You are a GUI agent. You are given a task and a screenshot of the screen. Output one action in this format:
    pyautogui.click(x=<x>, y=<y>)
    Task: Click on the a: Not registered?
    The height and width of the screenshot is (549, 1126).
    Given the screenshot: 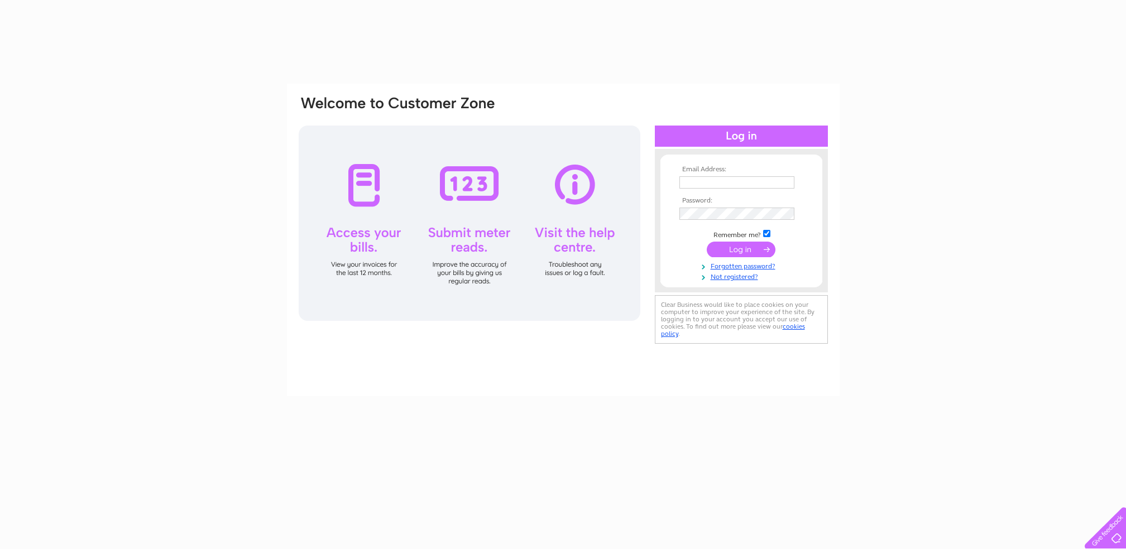 What is the action you would take?
    pyautogui.click(x=742, y=276)
    